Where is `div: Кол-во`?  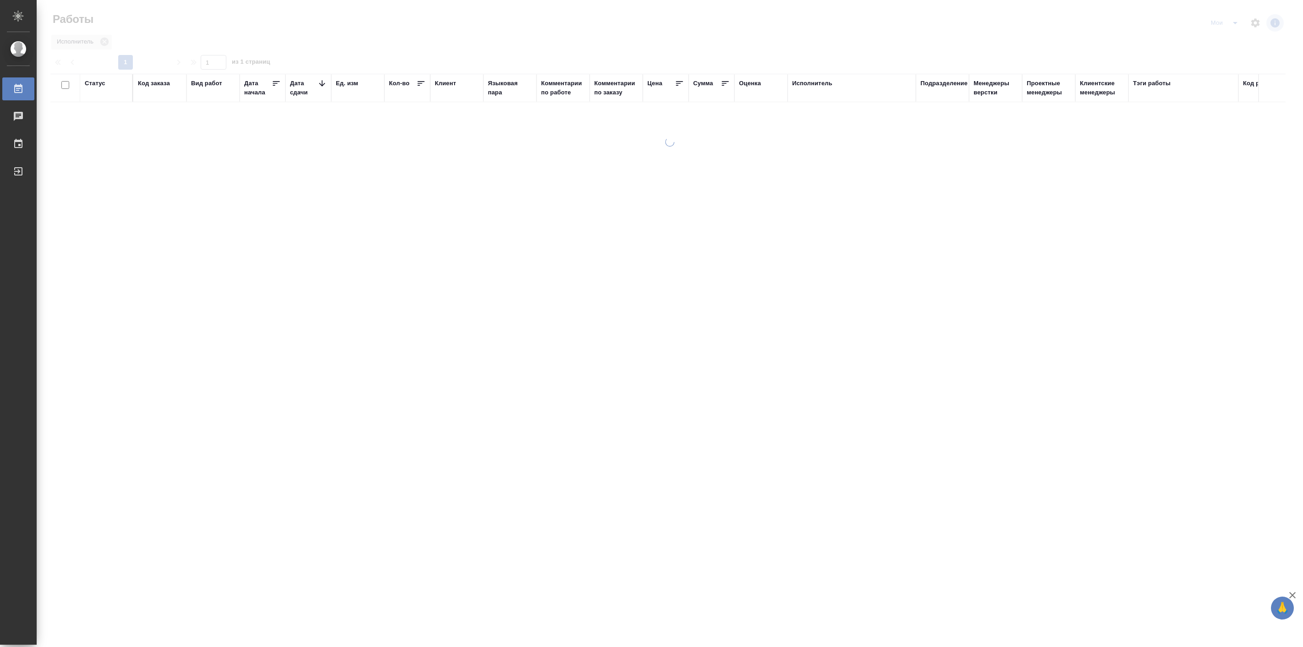
div: Кол-во is located at coordinates (399, 83).